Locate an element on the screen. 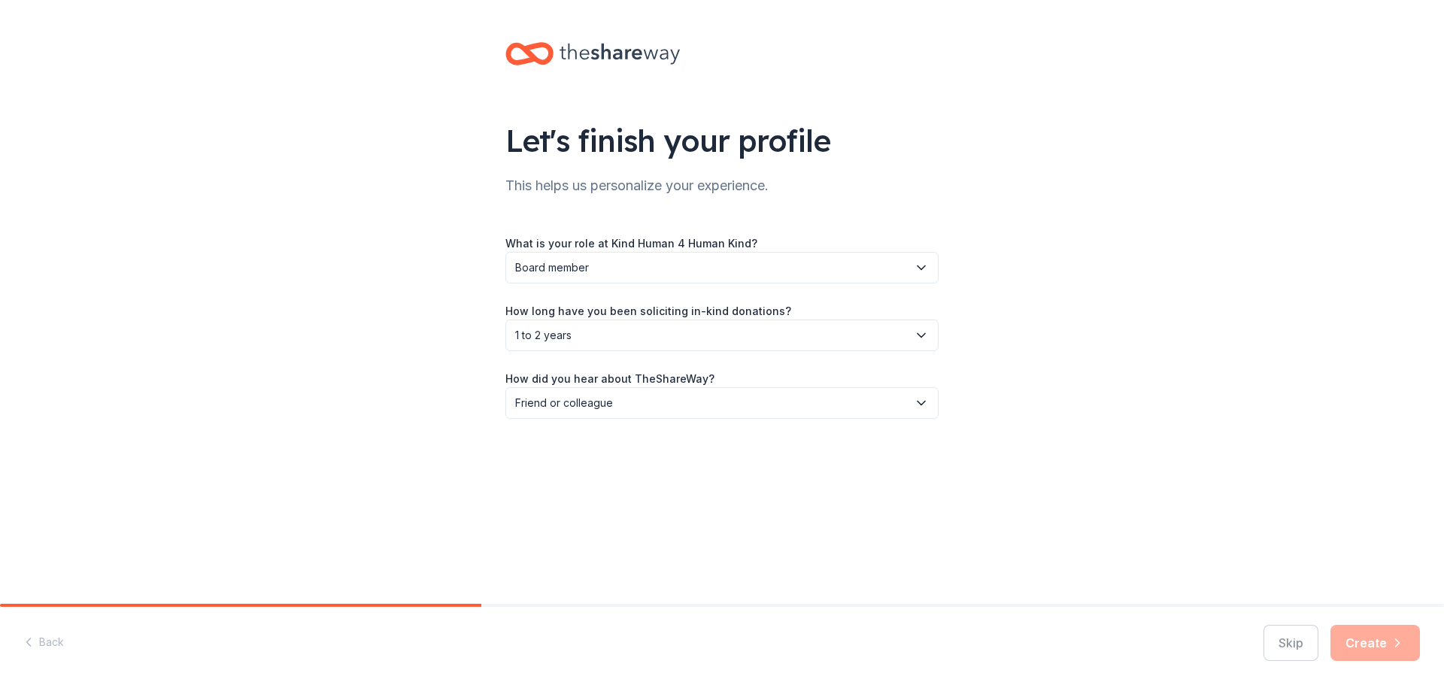  label: How did you hear about TheShareWay? is located at coordinates (610, 379).